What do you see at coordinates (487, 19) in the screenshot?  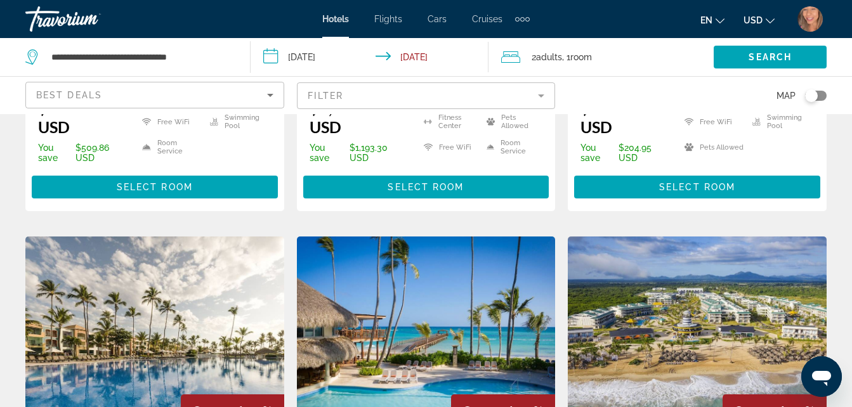 I see `a: Cruises` at bounding box center [487, 19].